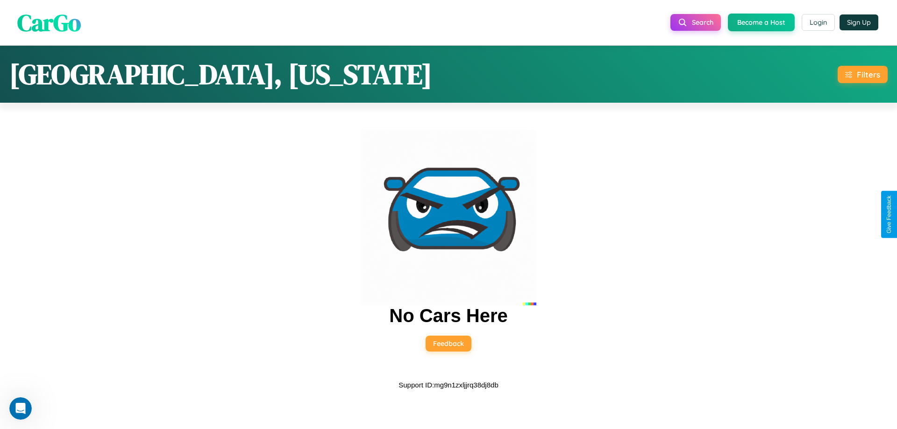 The height and width of the screenshot is (429, 897). What do you see at coordinates (448, 344) in the screenshot?
I see `button: Feedback` at bounding box center [448, 344].